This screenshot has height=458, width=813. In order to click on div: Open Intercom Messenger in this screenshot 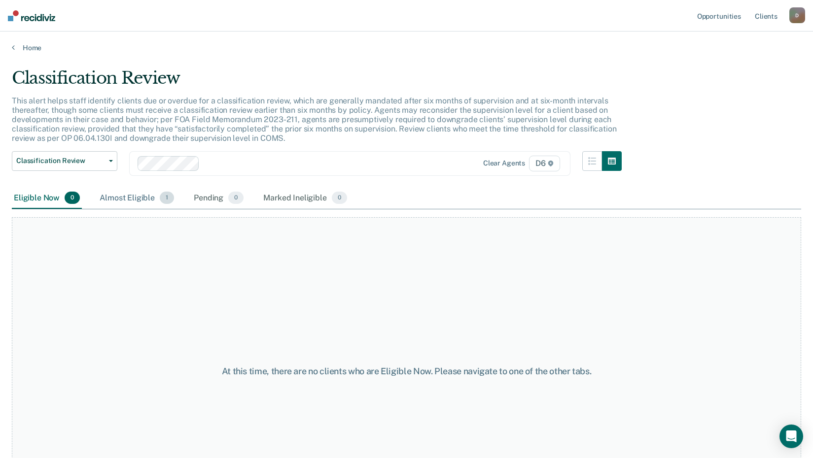, I will do `click(791, 437)`.